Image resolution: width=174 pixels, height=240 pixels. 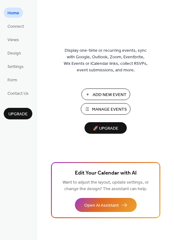 I want to click on a: Settings, so click(x=16, y=66).